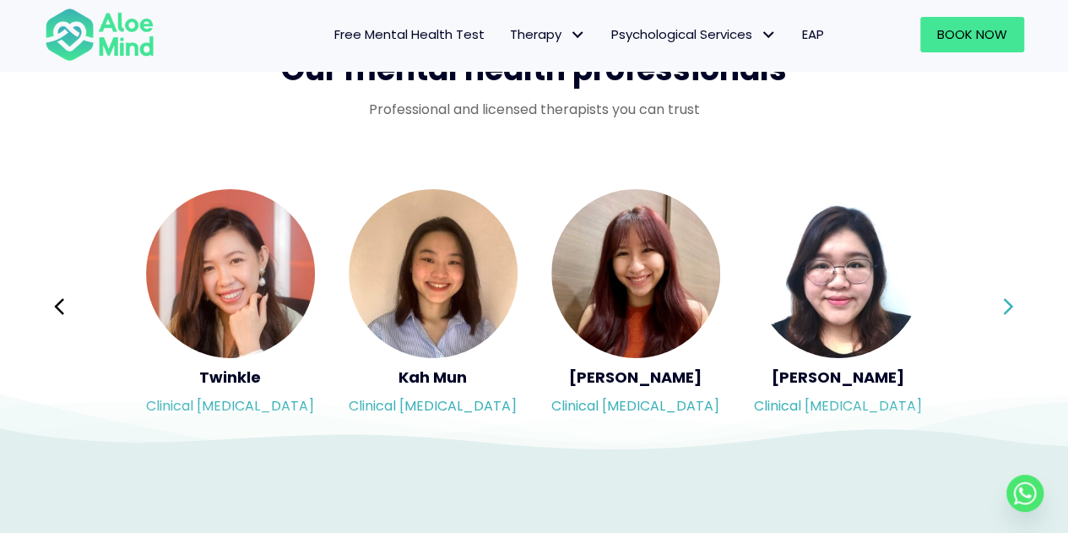 Image resolution: width=1068 pixels, height=533 pixels. What do you see at coordinates (1025, 493) in the screenshot?
I see `a: Whatsapp` at bounding box center [1025, 493].